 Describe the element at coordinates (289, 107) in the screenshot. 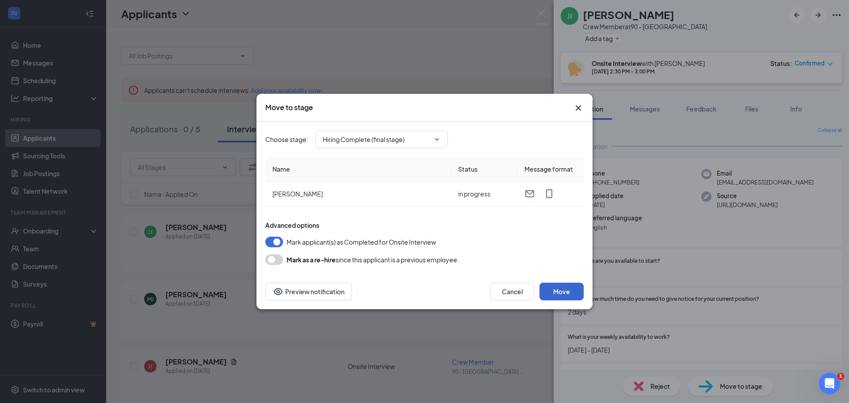

I see `h3: Move to stage` at that location.